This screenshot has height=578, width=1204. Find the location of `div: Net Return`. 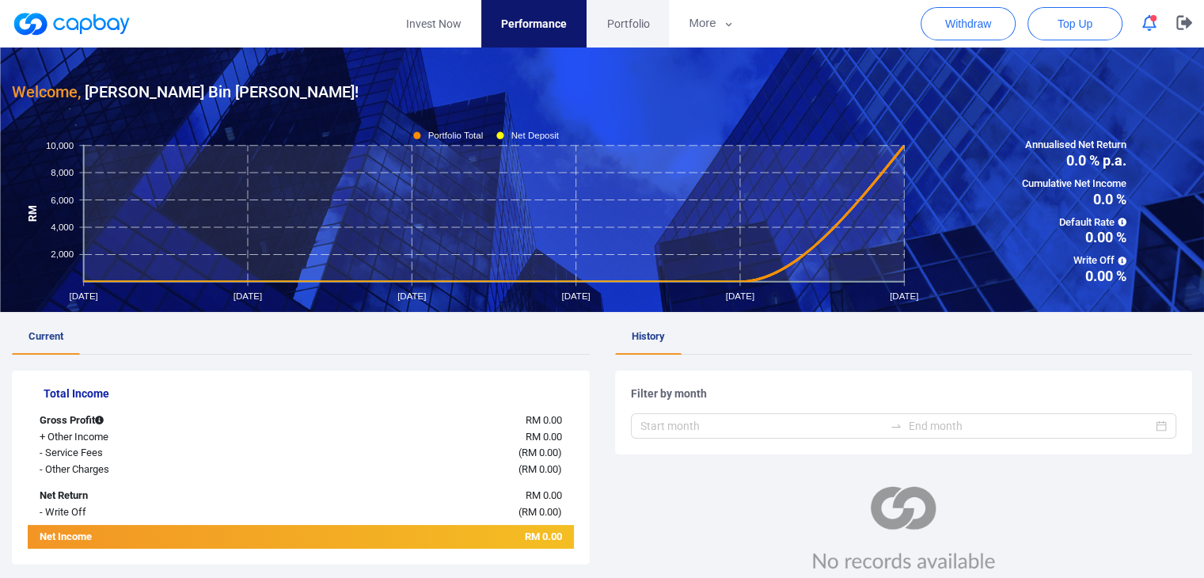

div: Net Return is located at coordinates (141, 496).